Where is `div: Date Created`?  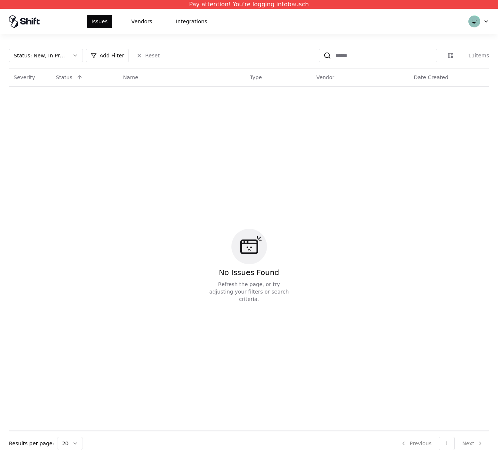 div: Date Created is located at coordinates (430, 77).